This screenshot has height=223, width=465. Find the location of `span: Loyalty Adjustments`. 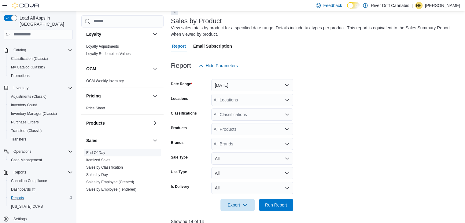

span: Loyalty Adjustments is located at coordinates (102, 46).